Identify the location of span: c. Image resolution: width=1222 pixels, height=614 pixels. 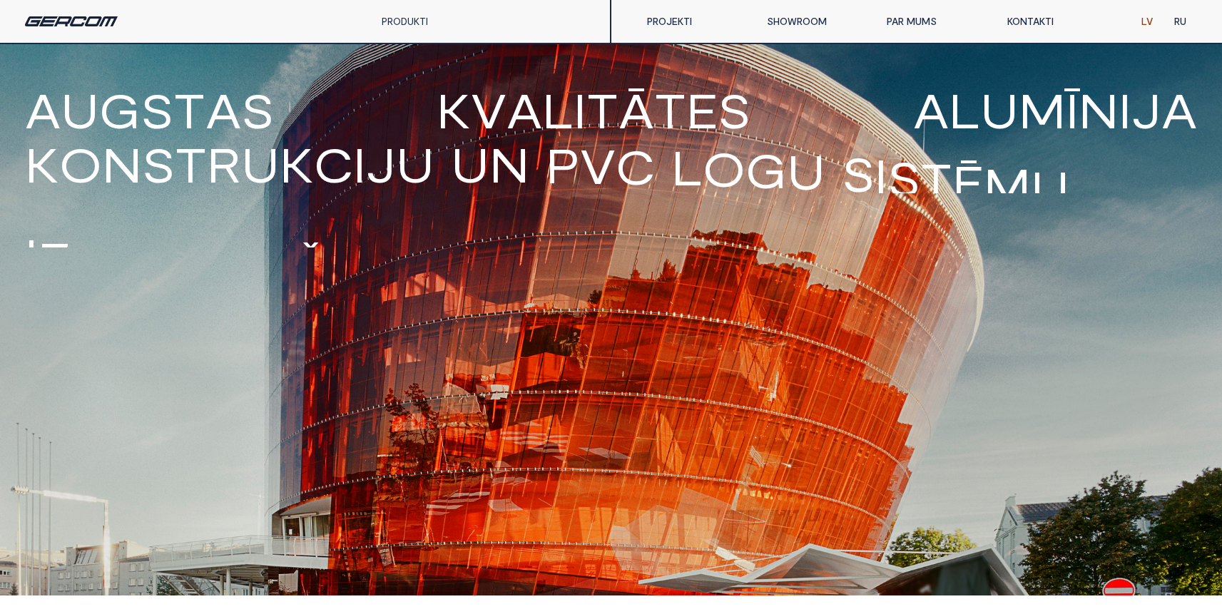
(333, 164).